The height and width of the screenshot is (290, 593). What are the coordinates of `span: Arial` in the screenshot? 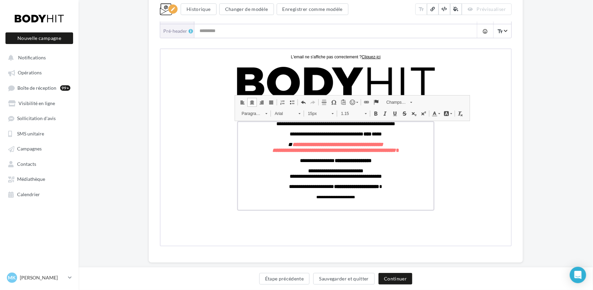 It's located at (123, 65).